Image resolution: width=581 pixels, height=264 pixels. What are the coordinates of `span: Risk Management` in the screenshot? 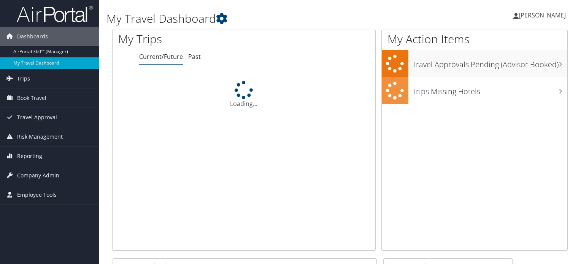 It's located at (40, 137).